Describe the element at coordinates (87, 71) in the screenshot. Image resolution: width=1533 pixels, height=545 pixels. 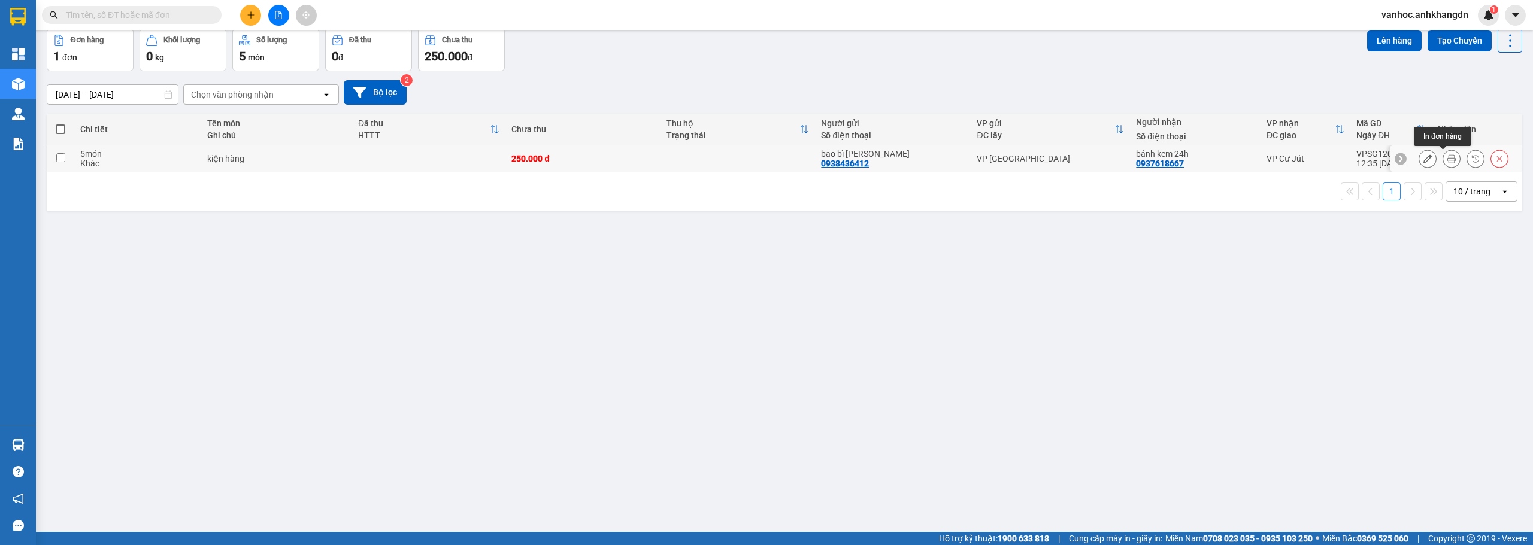
I see `span: environment` at that location.